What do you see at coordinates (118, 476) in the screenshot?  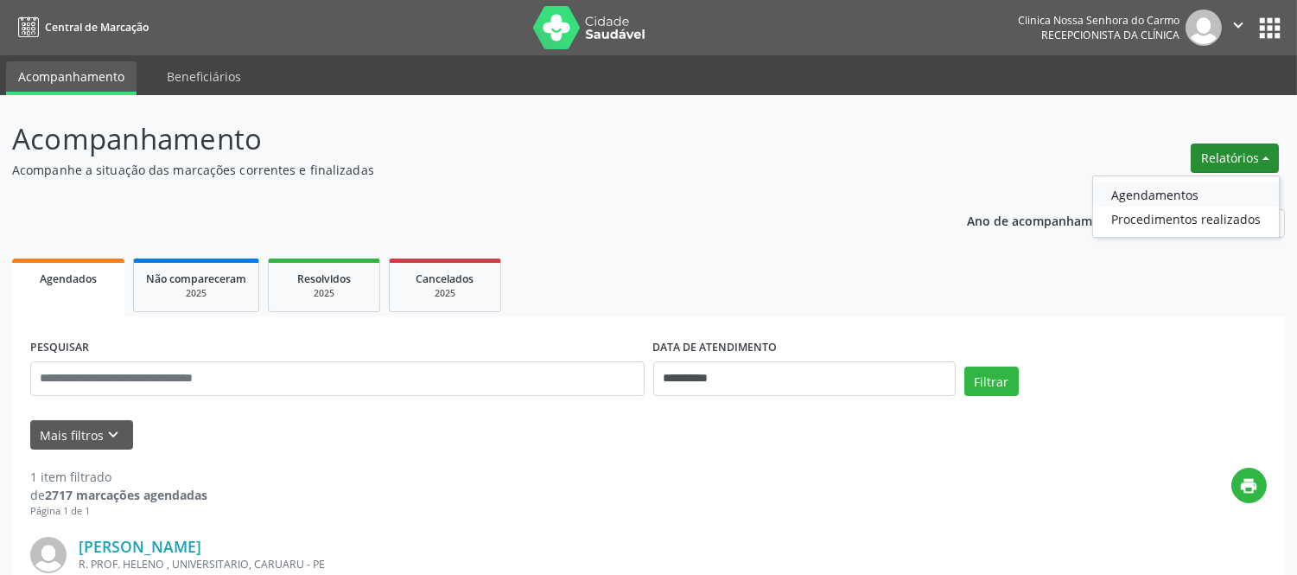 I see `div: 1 item filtrado` at bounding box center [118, 476].